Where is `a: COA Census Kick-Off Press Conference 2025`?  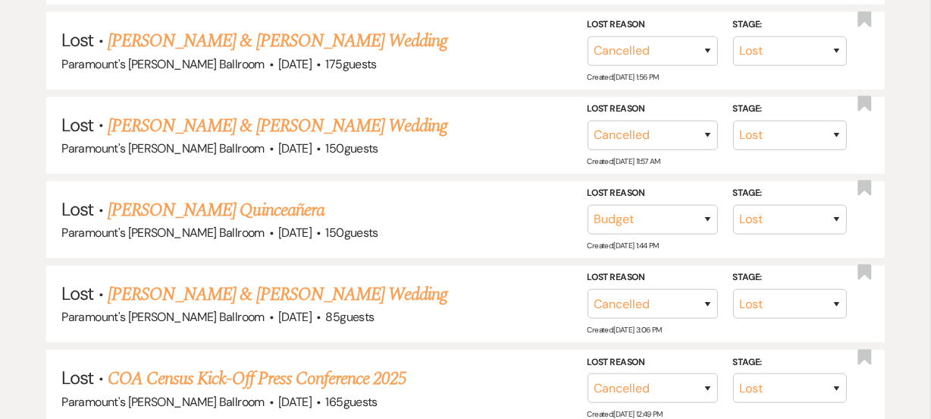
a: COA Census Kick-Off Press Conference 2025 is located at coordinates (257, 378).